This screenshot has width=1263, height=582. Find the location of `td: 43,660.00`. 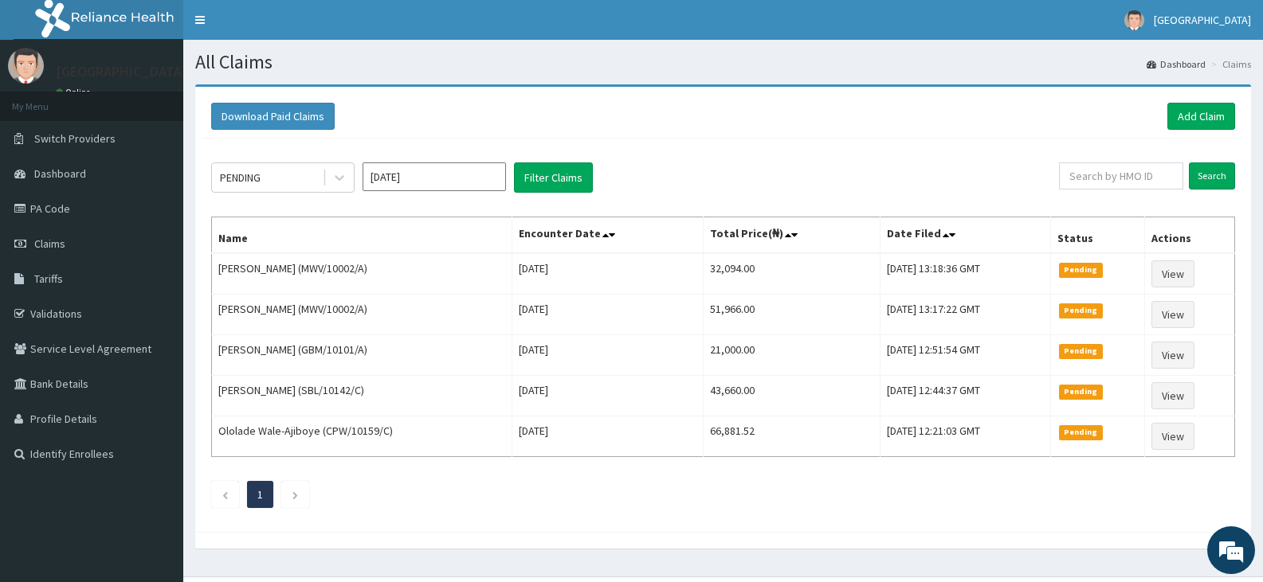

td: 43,660.00 is located at coordinates (791, 396).